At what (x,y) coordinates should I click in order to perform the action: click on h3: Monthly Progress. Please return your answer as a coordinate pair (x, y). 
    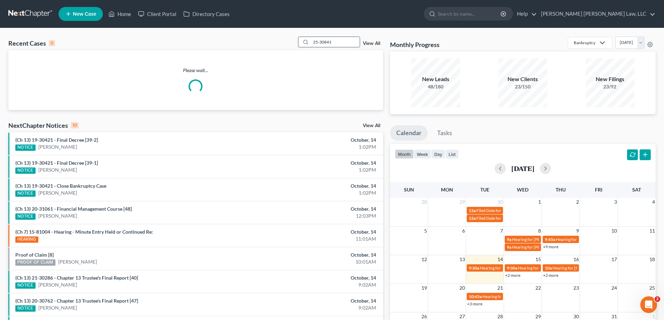
    Looking at the image, I should click on (415, 45).